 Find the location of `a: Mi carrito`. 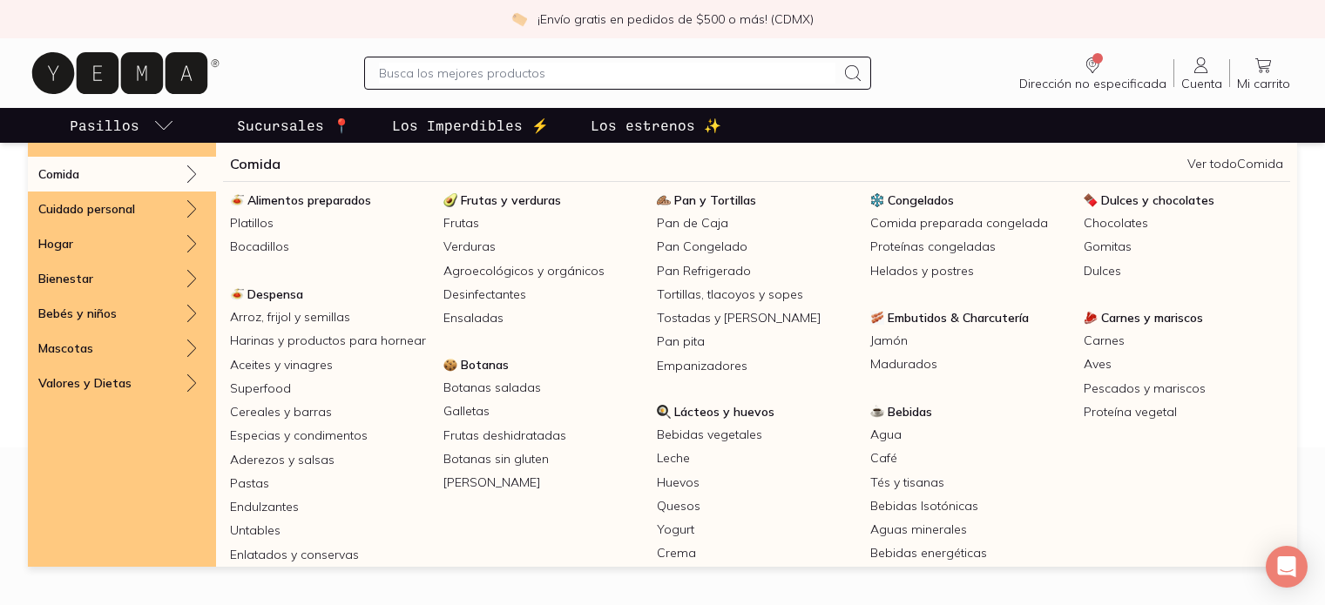

a: Mi carrito is located at coordinates (1263, 73).